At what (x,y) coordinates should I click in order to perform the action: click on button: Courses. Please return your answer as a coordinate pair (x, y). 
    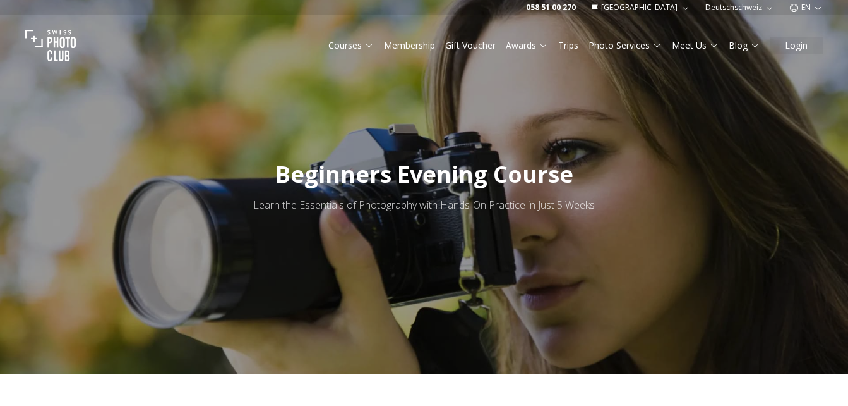
    Looking at the image, I should click on (351, 45).